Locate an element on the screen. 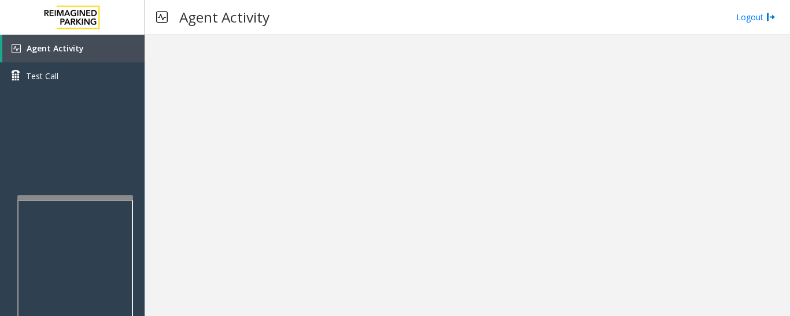  img: 'icon' is located at coordinates (16, 49).